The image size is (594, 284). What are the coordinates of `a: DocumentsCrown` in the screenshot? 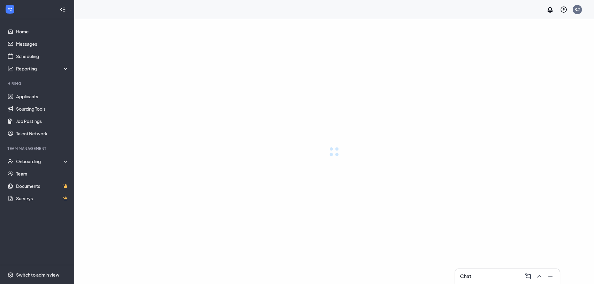 It's located at (42, 186).